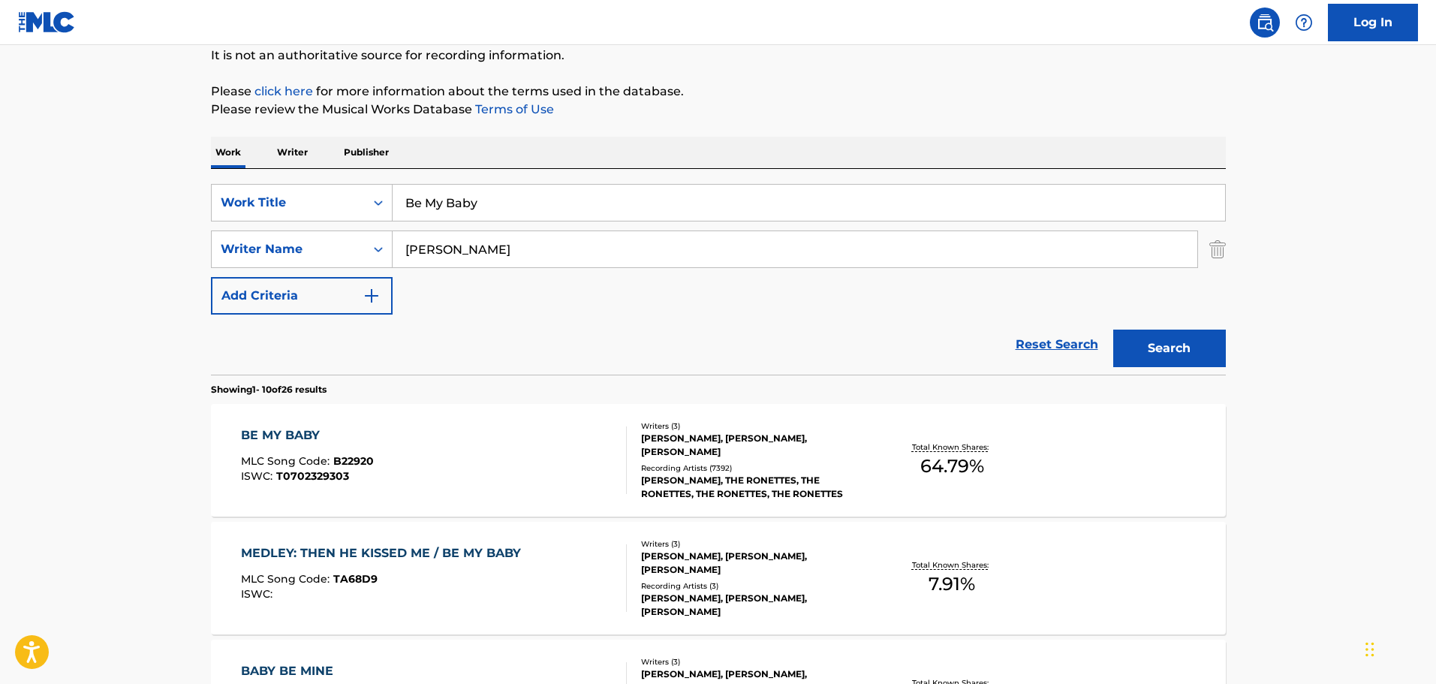 The height and width of the screenshot is (684, 1436). What do you see at coordinates (718, 110) in the screenshot?
I see `p: Please review the Musical Works Database` at bounding box center [718, 110].